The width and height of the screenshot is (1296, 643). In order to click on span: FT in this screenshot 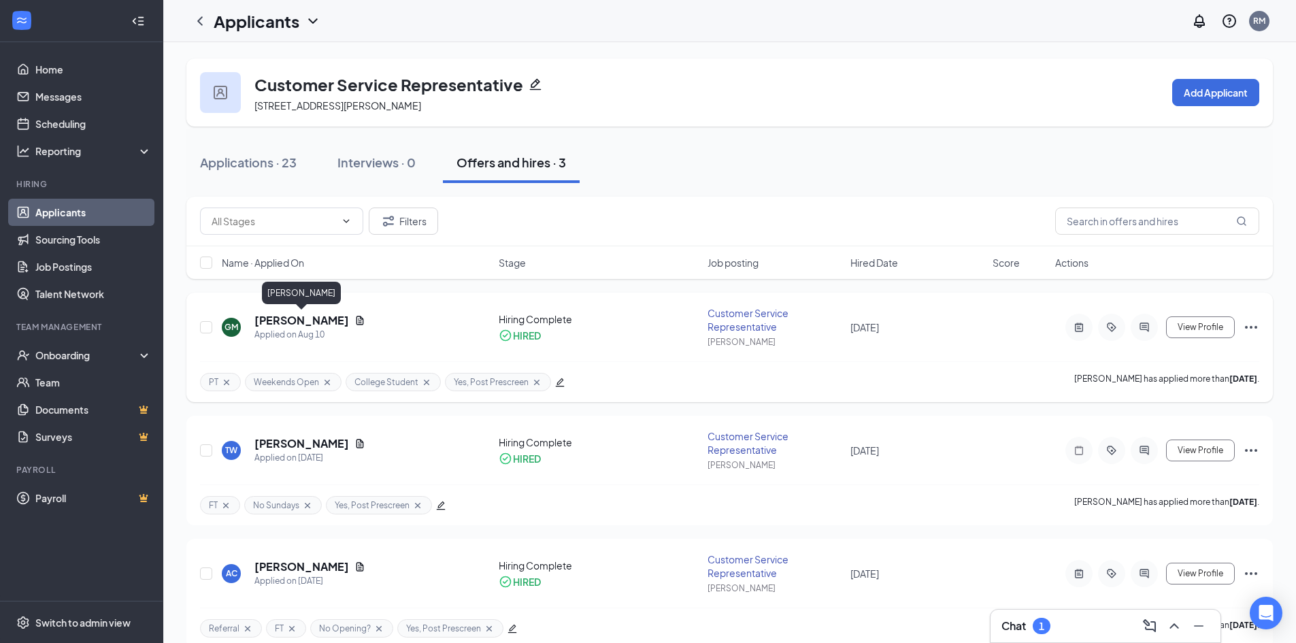, I will do `click(279, 628)`.